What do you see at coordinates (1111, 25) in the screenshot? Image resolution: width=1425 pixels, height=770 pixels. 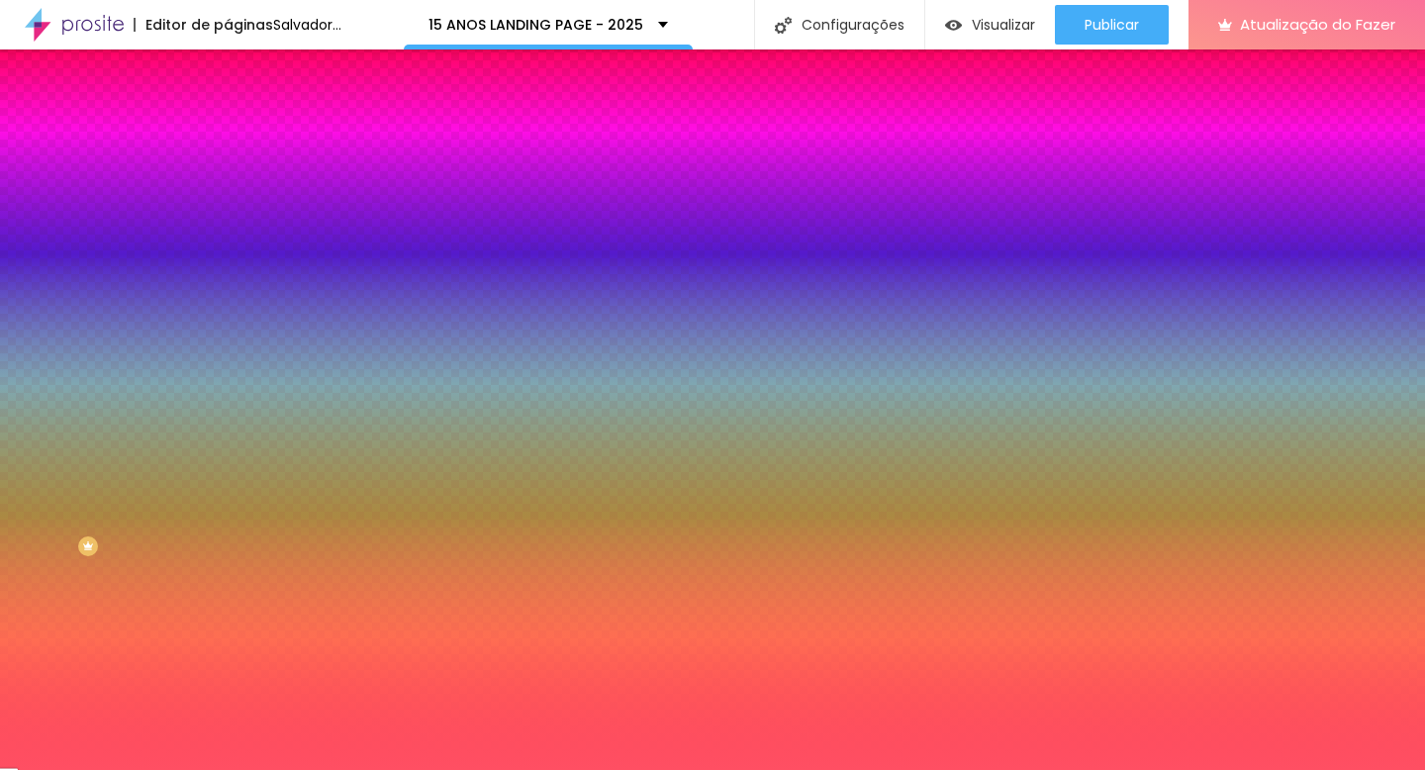 I see `button: Publicar` at bounding box center [1111, 25].